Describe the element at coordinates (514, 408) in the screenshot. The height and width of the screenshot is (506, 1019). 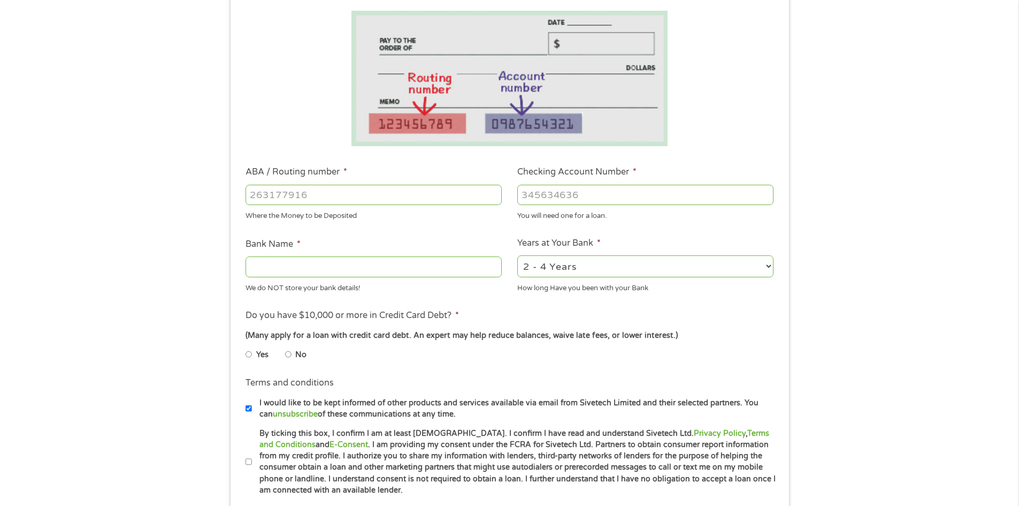
I see `label: I would like to be kept informed of other products and services available via email from Sivetech...` at that location.